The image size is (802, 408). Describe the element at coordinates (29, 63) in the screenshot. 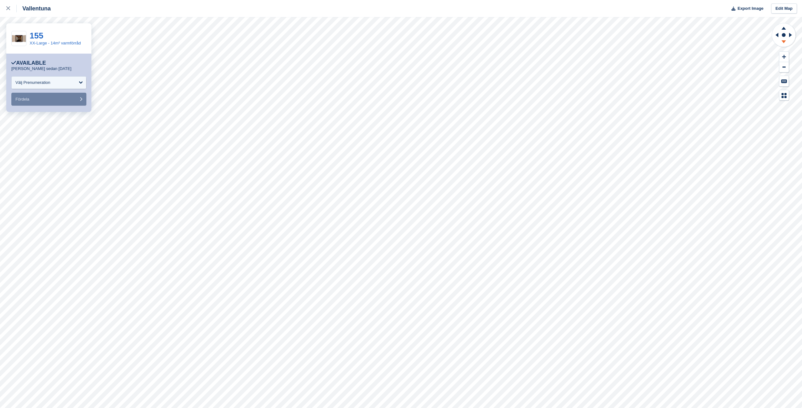

I see `div: Available` at that location.